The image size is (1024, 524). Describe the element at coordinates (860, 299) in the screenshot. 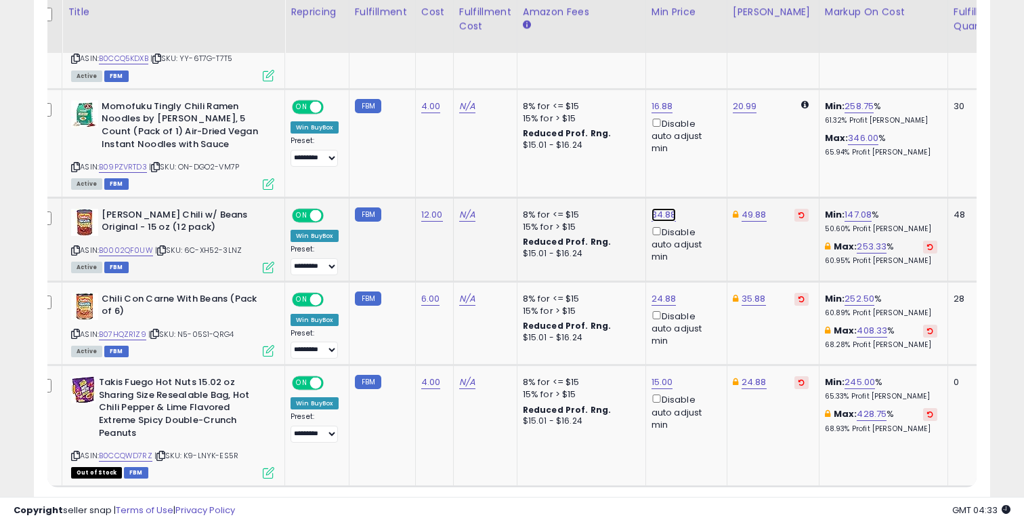

I see `a: 252.50` at that location.